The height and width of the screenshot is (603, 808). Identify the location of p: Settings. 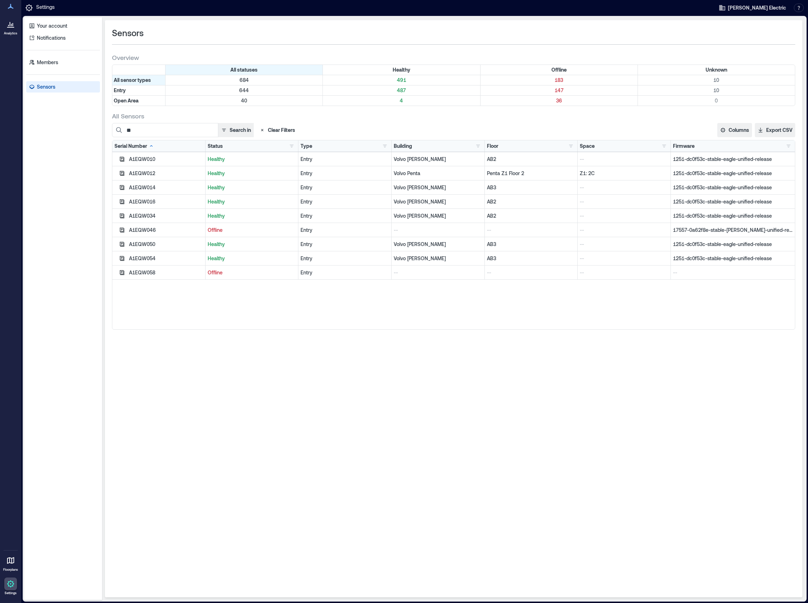
(11, 593).